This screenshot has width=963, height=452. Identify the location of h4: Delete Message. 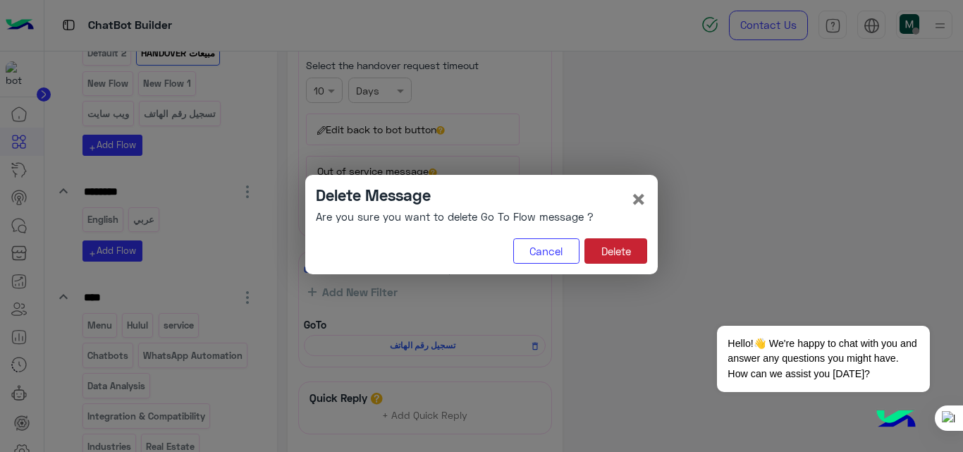
(455, 195).